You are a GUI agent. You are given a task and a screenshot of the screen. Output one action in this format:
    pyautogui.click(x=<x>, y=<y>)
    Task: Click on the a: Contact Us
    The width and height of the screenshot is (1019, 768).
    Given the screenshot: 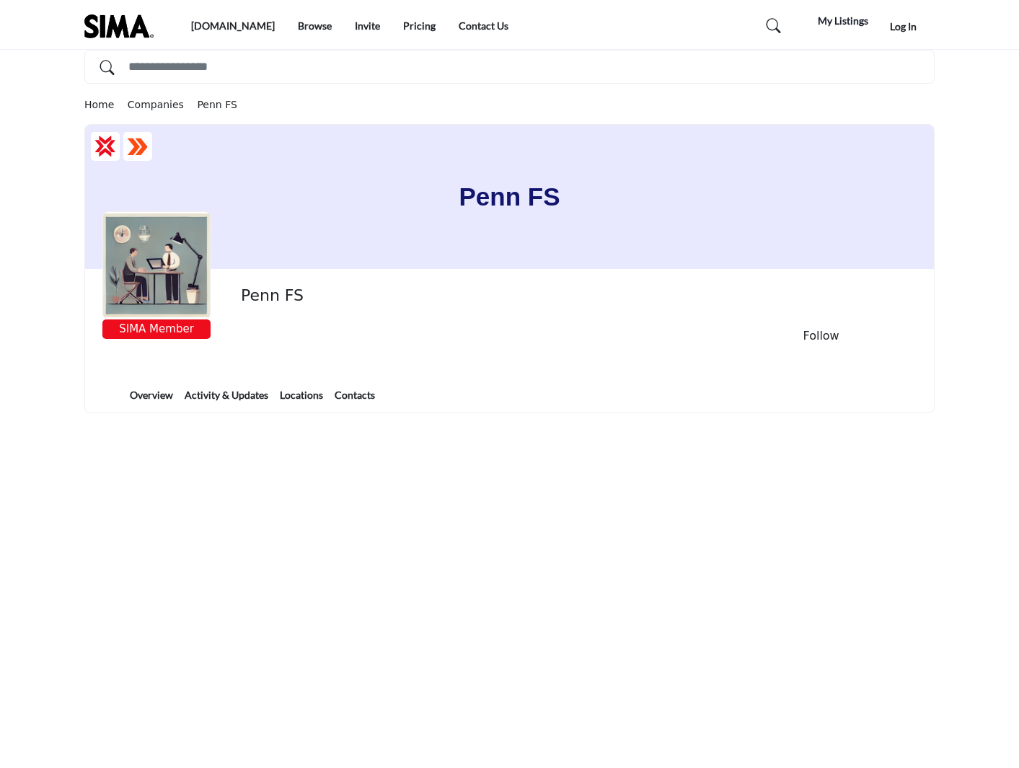 What is the action you would take?
    pyautogui.click(x=483, y=25)
    